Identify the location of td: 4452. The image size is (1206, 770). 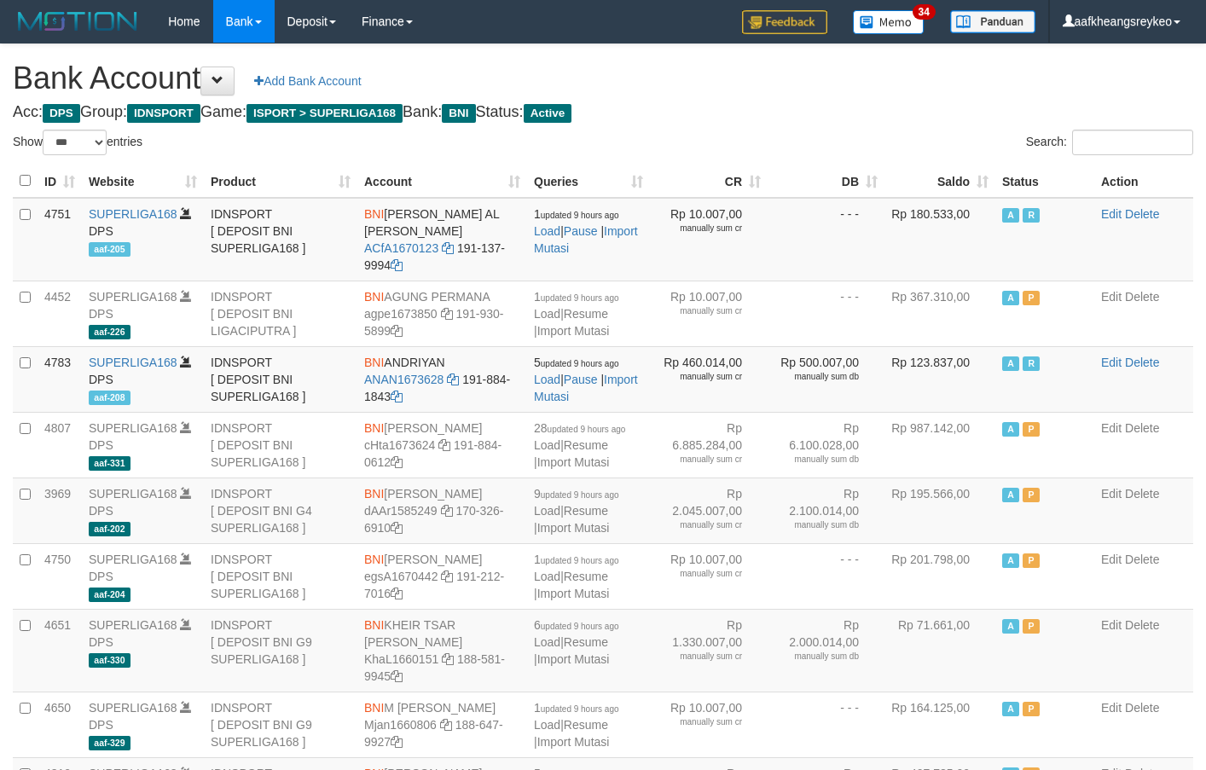
(60, 313).